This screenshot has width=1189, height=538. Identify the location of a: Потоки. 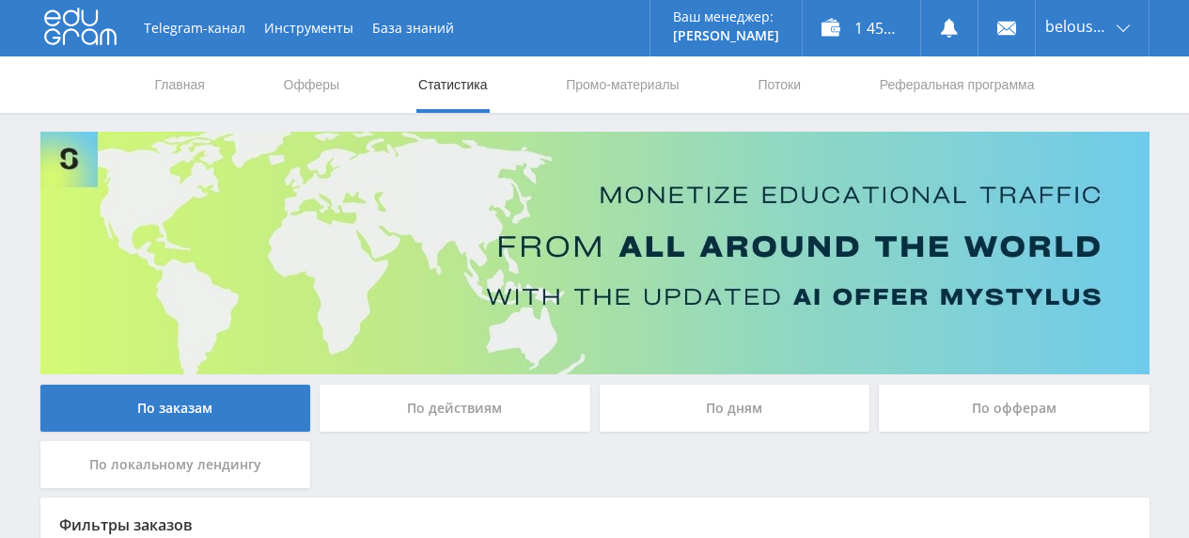
(779, 85).